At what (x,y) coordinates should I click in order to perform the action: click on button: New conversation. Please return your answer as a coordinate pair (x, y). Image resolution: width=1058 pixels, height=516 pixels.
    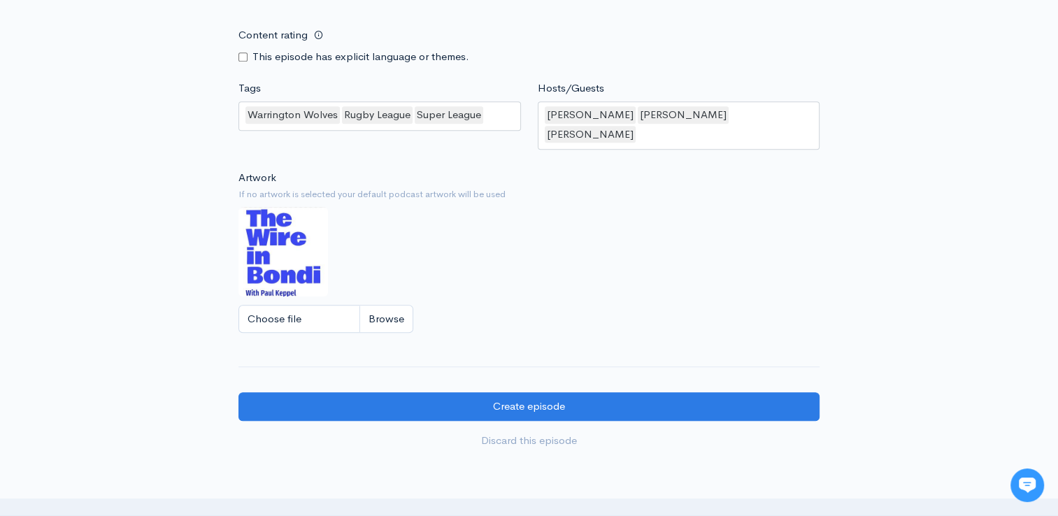
    Looking at the image, I should click on (140, 199).